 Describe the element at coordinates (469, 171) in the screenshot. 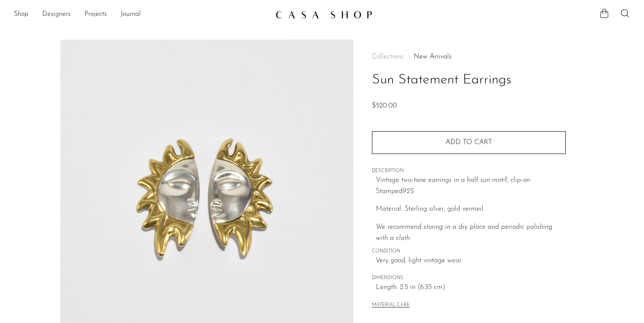

I see `span: DESCRIPTION` at that location.